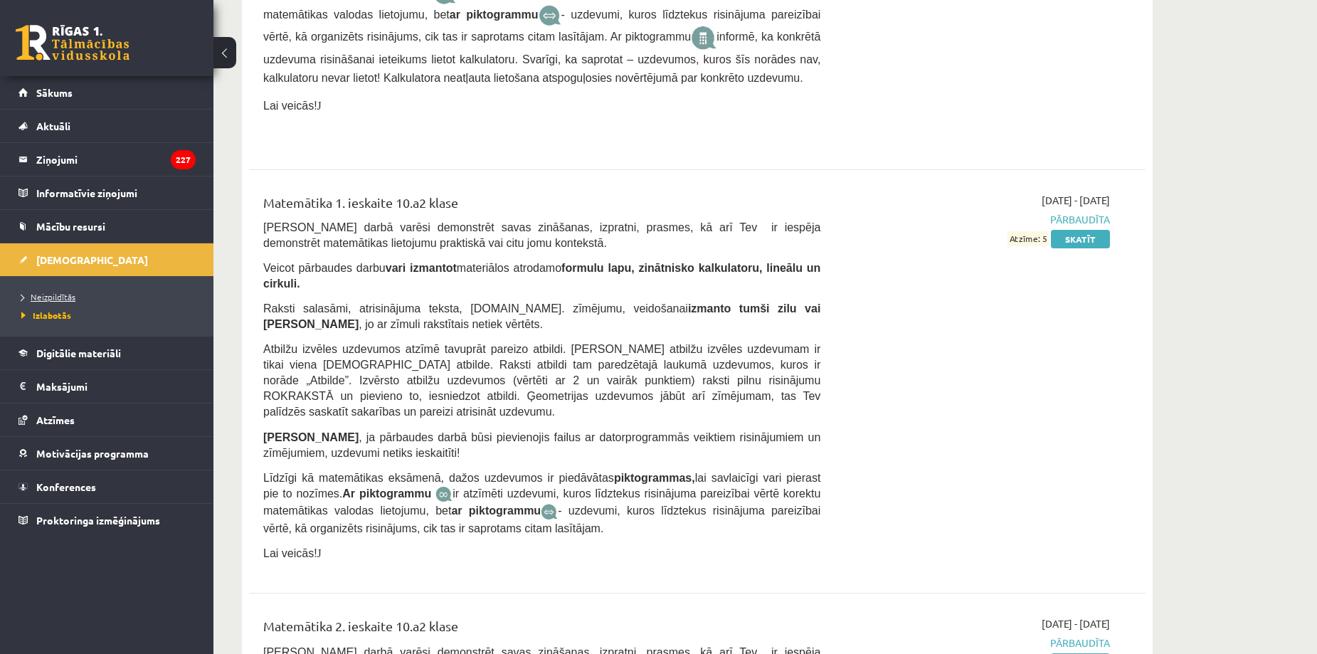  I want to click on a: Informatīvie ziņojumi, so click(107, 193).